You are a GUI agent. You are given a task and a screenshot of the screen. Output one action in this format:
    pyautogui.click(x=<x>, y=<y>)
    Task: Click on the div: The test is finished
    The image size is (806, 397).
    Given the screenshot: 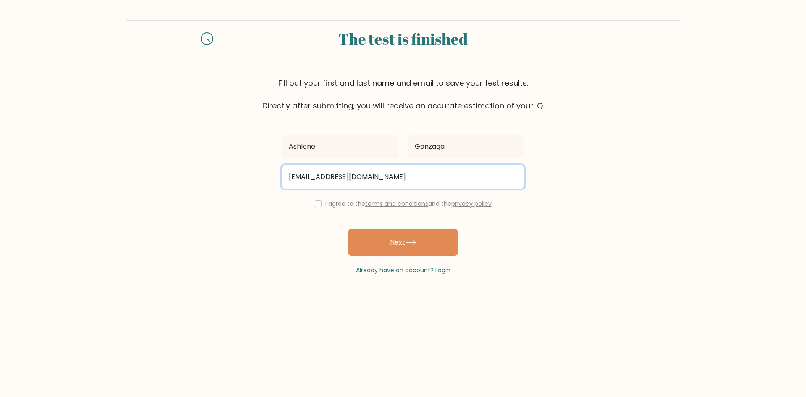 What is the action you would take?
    pyautogui.click(x=403, y=39)
    